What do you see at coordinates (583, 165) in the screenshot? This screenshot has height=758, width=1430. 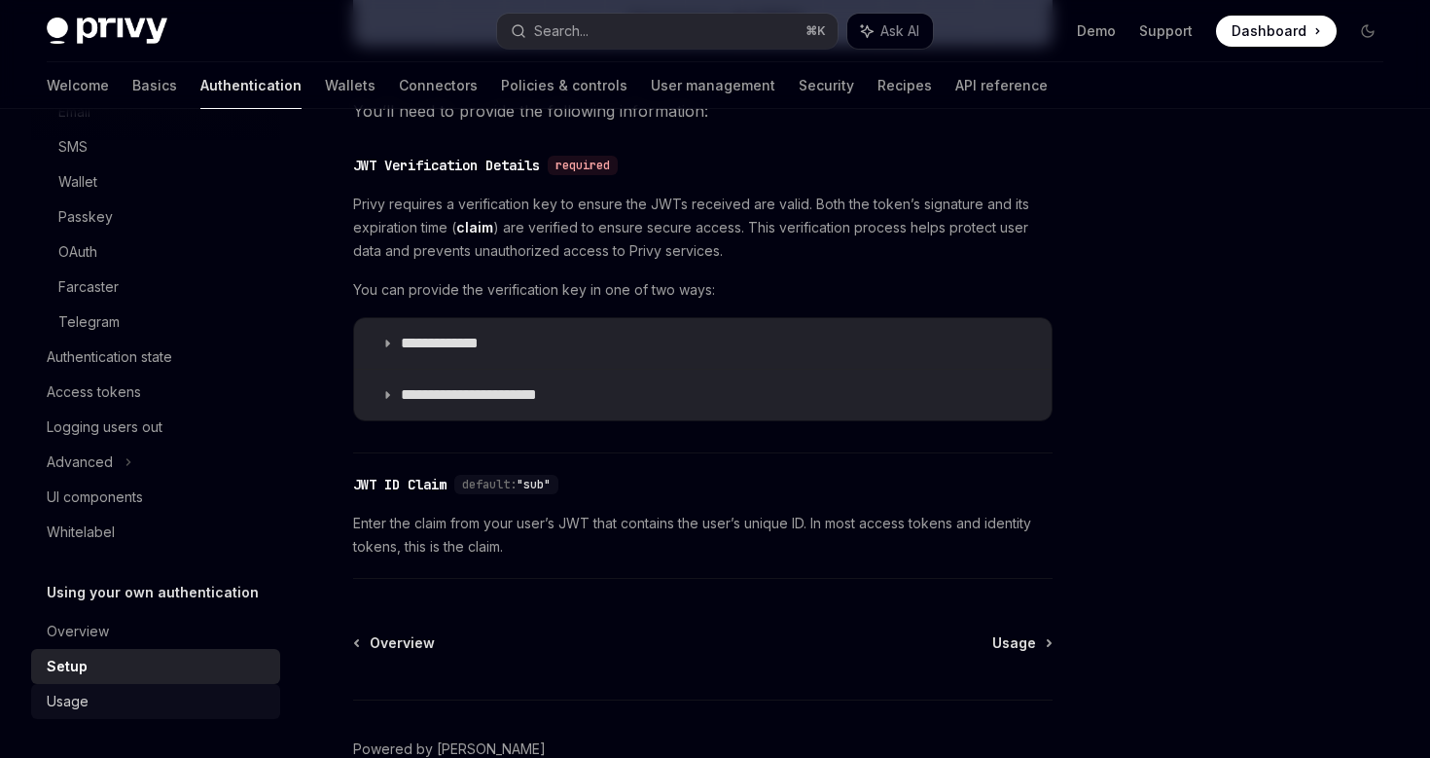 I see `div: required` at bounding box center [583, 165].